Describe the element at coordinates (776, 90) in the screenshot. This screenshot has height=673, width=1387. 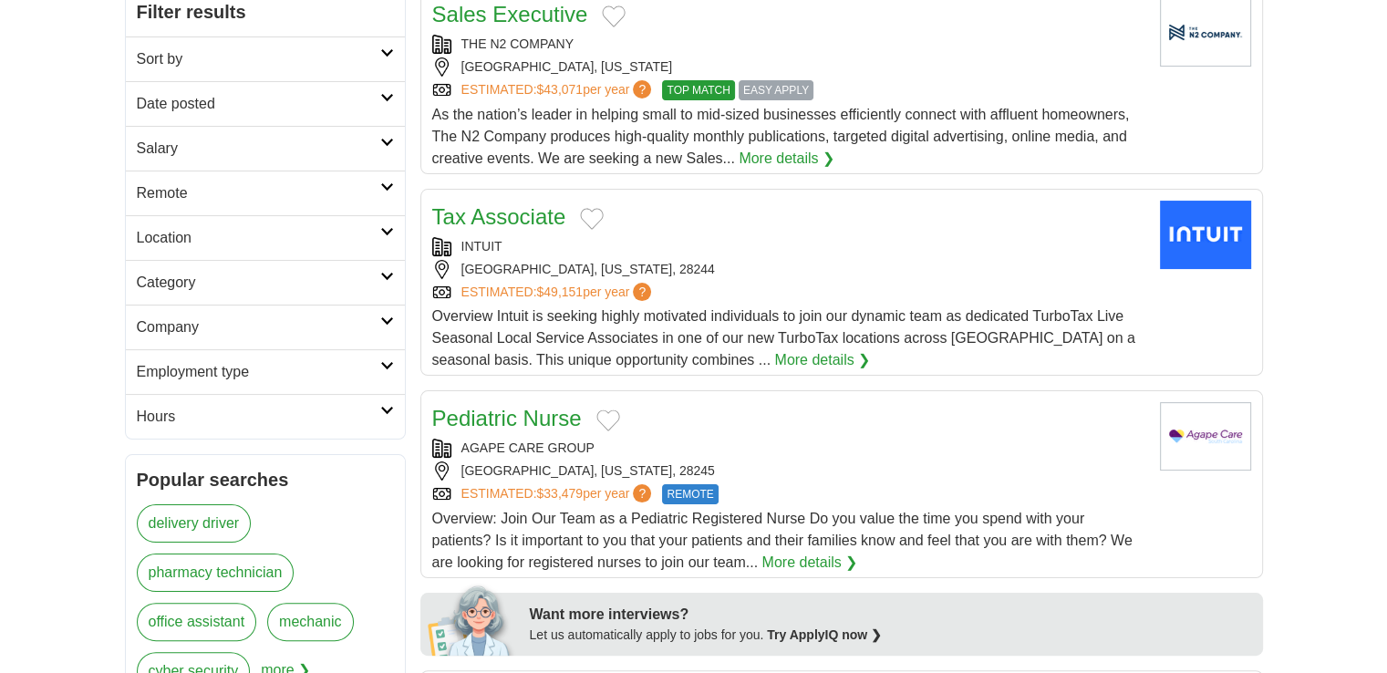
I see `span: EASY APPLY` at that location.